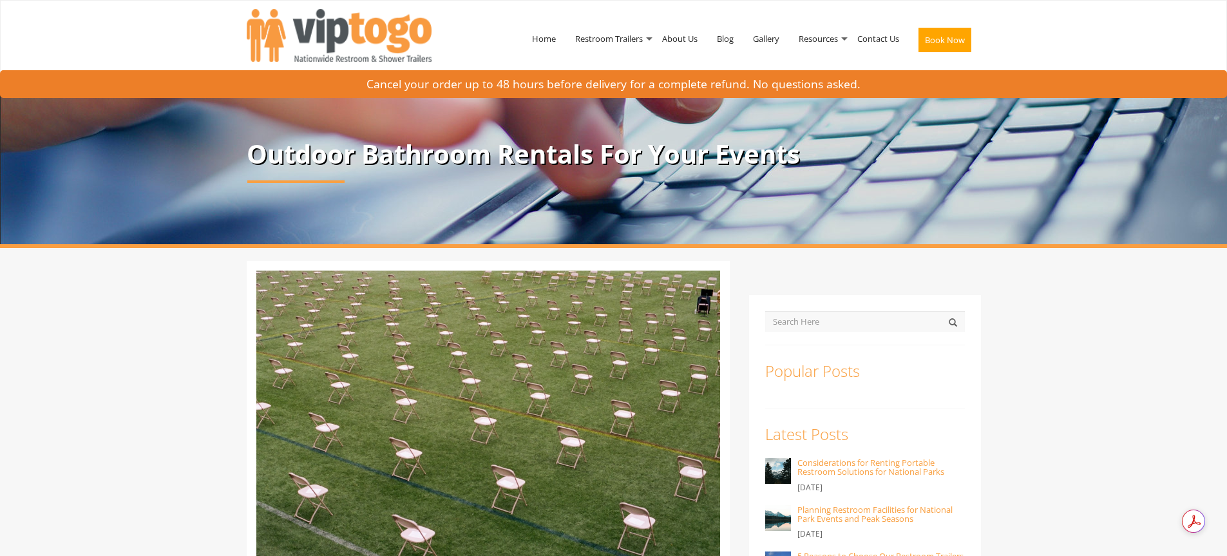 This screenshot has height=556, width=1227. I want to click on img: Planning Restroom Facilities for National Park Events and Peak Seasons - VIPTOGO, so click(778, 518).